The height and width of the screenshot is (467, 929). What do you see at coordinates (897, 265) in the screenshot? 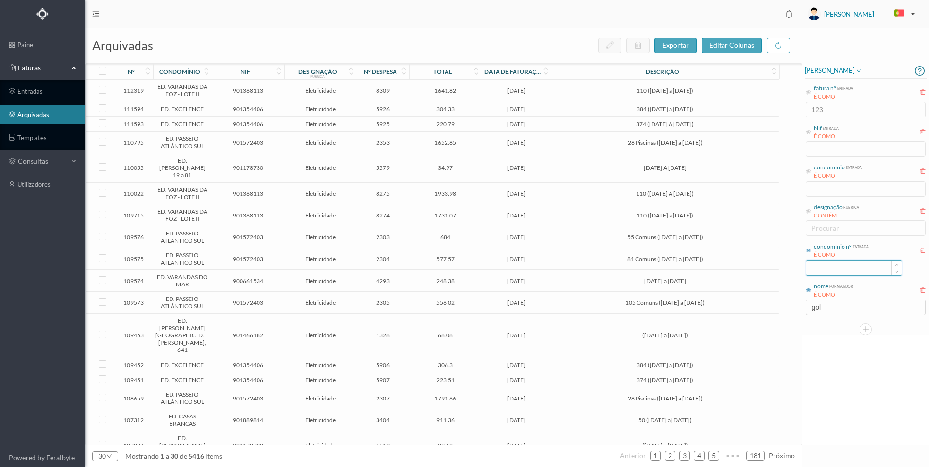
I see `i: icon: up` at bounding box center [897, 265].